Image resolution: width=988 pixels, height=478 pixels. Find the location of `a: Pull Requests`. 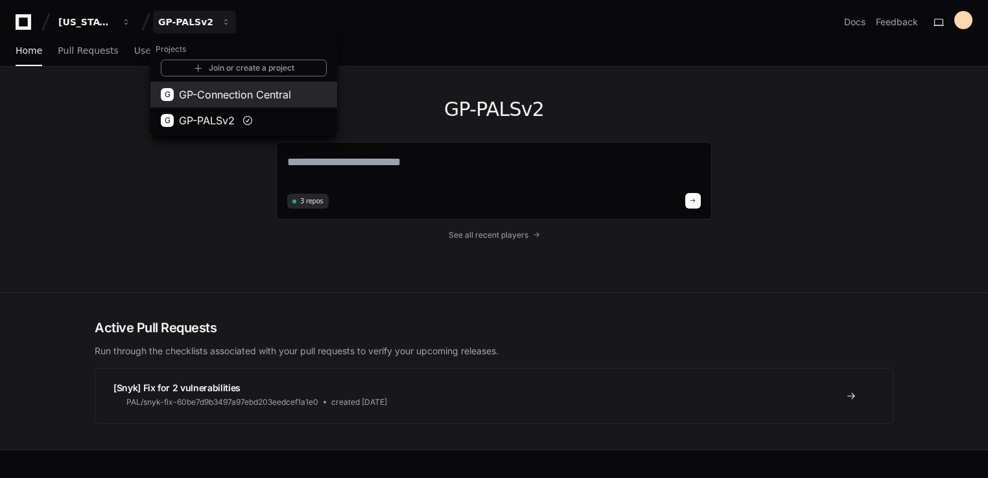

a: Pull Requests is located at coordinates (87, 51).